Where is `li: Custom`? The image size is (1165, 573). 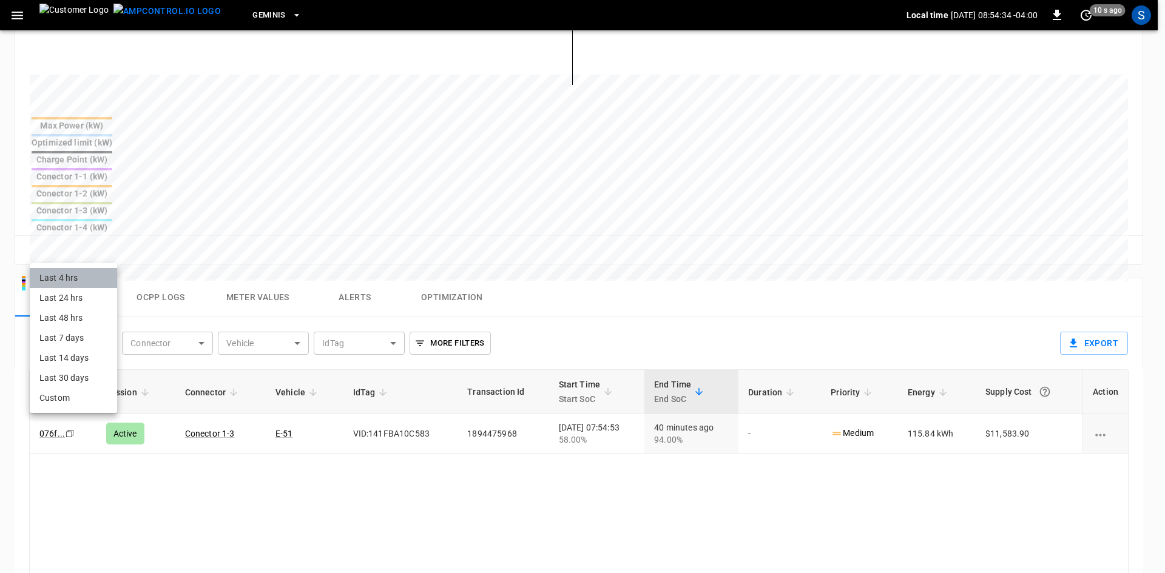 li: Custom is located at coordinates (73, 398).